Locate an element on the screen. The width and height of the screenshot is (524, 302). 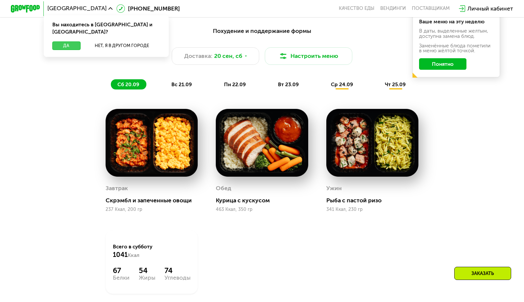
div: Скрэмбл и запеченные овощи is located at coordinates (155, 200).